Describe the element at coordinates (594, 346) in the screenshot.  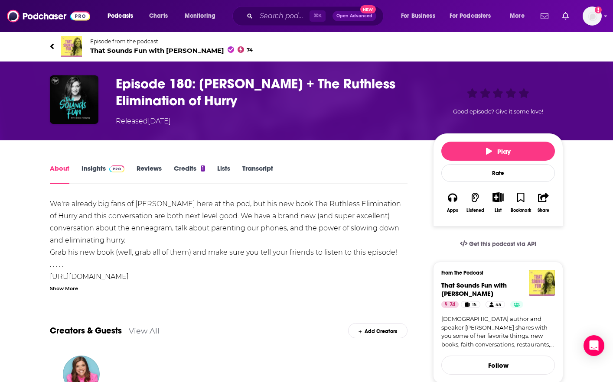
I see `div: Open Intercom Messenger` at that location.